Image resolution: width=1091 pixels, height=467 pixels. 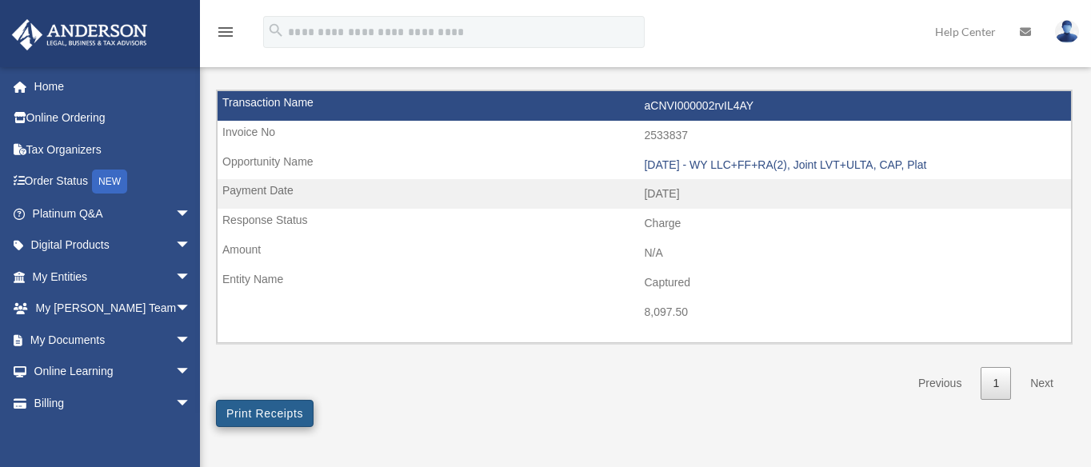 I want to click on i: search, so click(x=276, y=30).